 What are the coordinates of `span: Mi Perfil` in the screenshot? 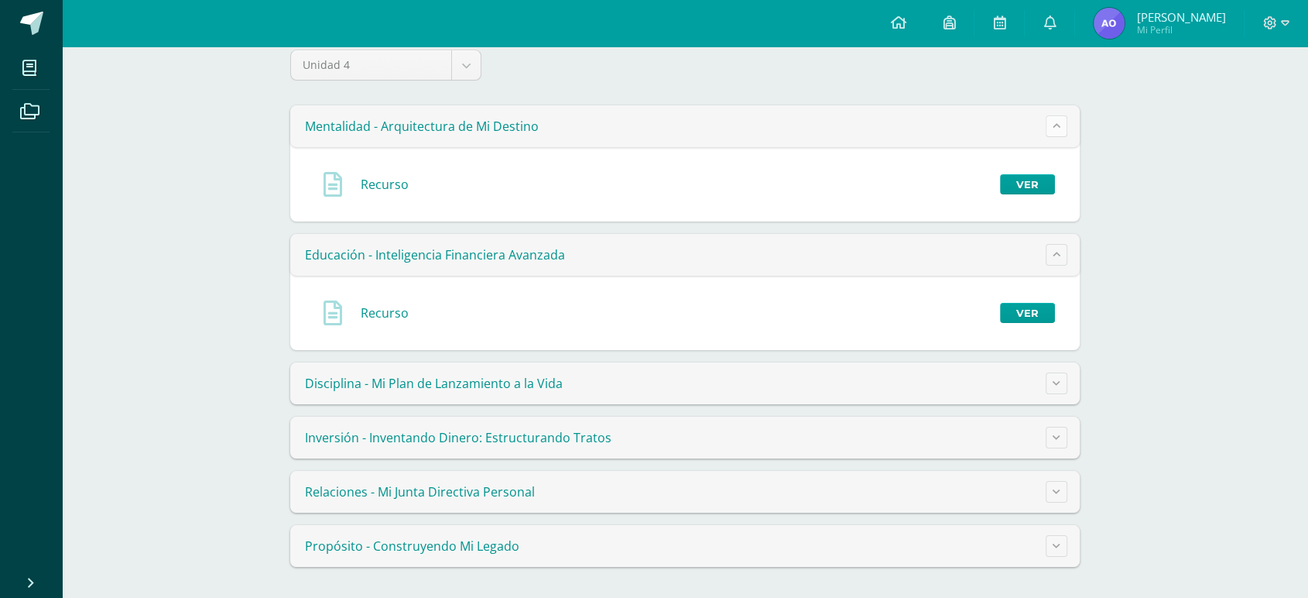 It's located at (1181, 29).